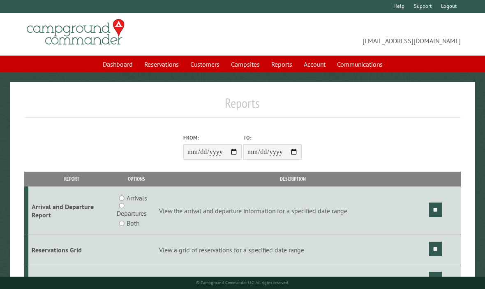 The width and height of the screenshot is (485, 289). I want to click on label: Arrivals, so click(137, 198).